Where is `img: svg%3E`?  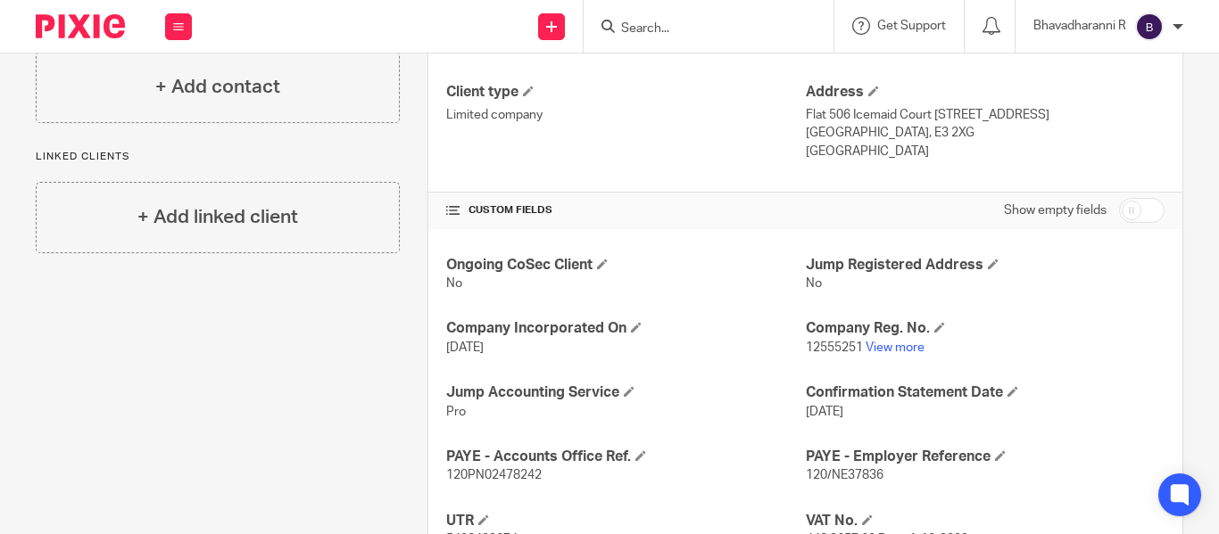
img: svg%3E is located at coordinates (1149, 27).